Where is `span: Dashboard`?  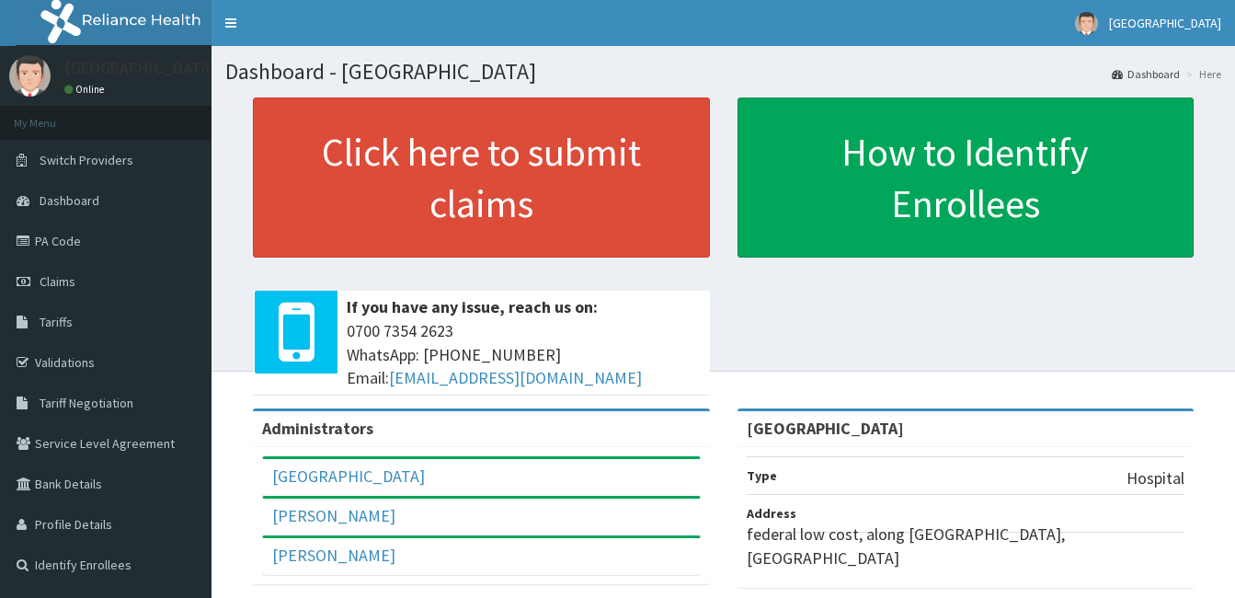
span: Dashboard is located at coordinates (69, 200).